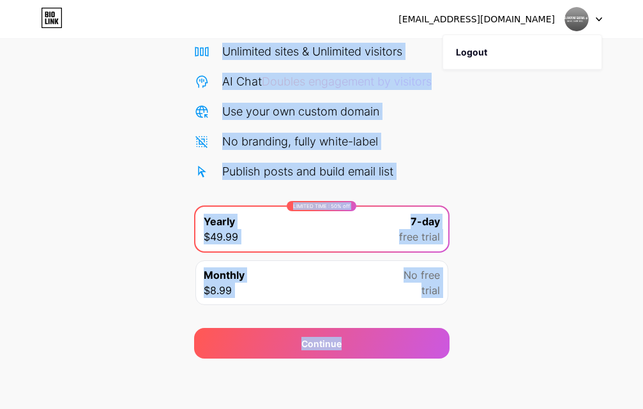 This screenshot has height=409, width=643. I want to click on span: Yearly, so click(219, 221).